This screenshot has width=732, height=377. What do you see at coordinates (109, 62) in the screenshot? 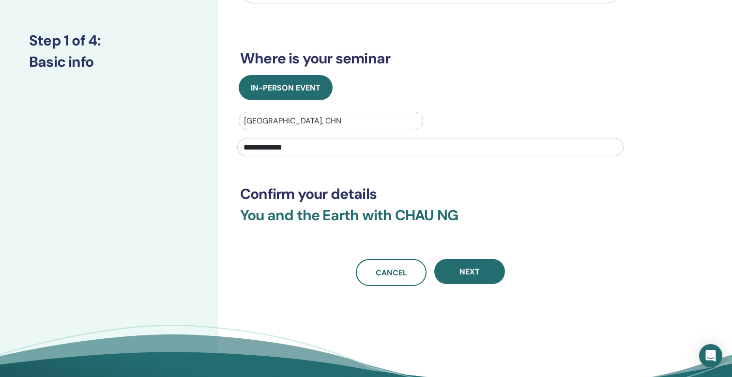
I see `h3: Basic info` at bounding box center [109, 62].